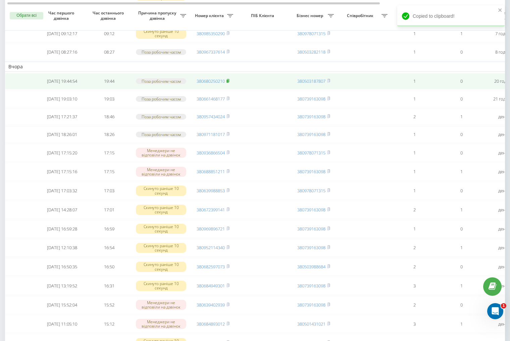 Image resolution: width=510 pixels, height=341 pixels. Describe the element at coordinates (311, 267) in the screenshot. I see `a: 380503988684` at that location.